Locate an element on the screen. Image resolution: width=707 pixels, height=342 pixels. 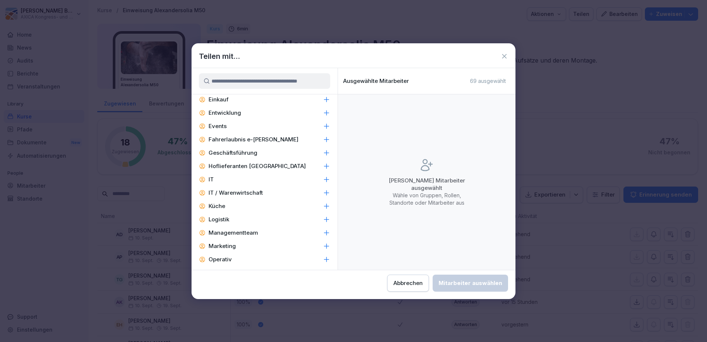
p: Operativ is located at coordinates (220, 259).